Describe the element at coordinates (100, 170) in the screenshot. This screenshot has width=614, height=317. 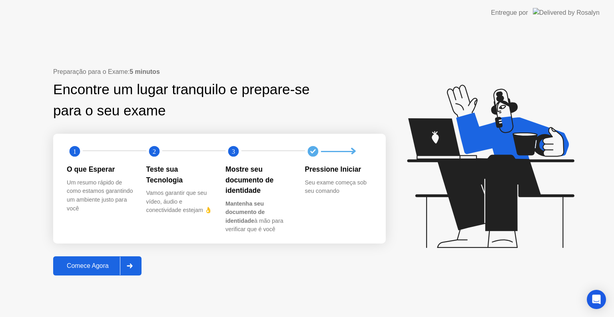
I see `div: O que Esperar` at that location.